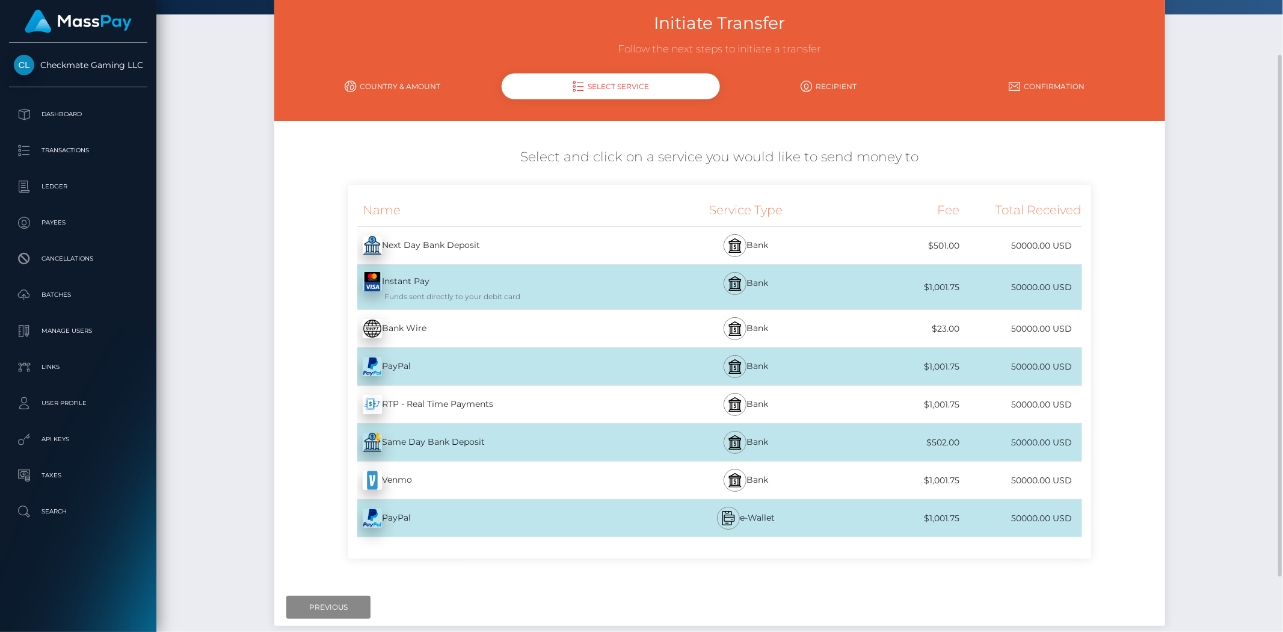 The width and height of the screenshot is (1283, 632). I want to click on p: Batches, so click(78, 295).